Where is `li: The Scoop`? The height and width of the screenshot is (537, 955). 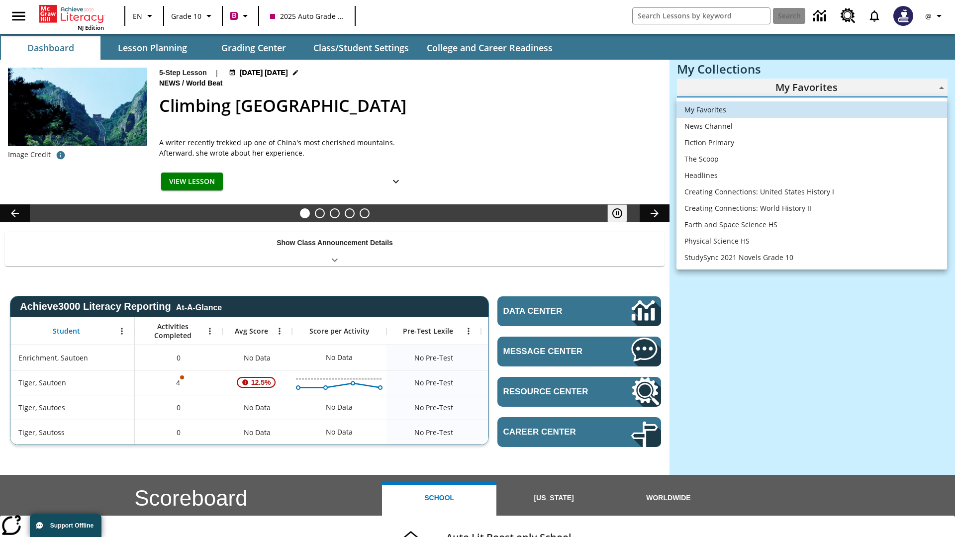 li: The Scoop is located at coordinates (812, 159).